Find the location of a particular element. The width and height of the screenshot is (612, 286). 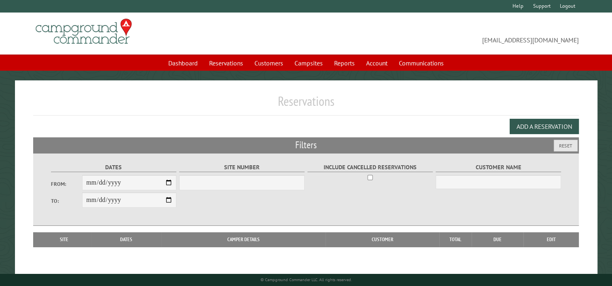

button: Reset is located at coordinates (566, 146).